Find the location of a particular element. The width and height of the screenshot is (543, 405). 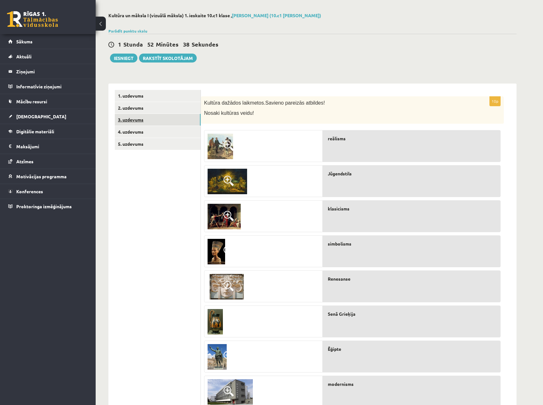

a: Rīgas 1. Tālmācības vidusskola is located at coordinates (33, 19).